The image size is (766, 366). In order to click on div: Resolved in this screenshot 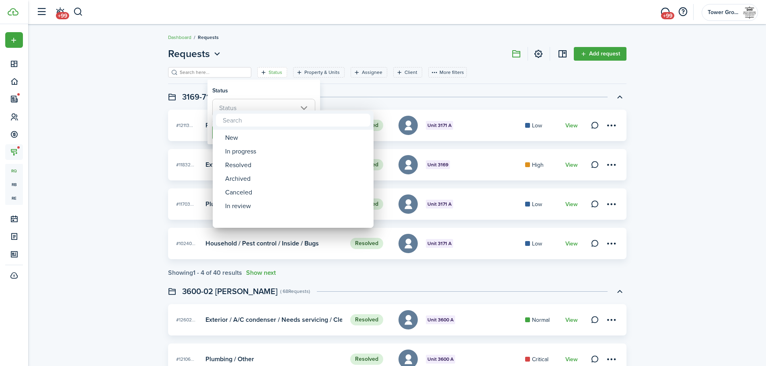, I will do `click(296, 165)`.